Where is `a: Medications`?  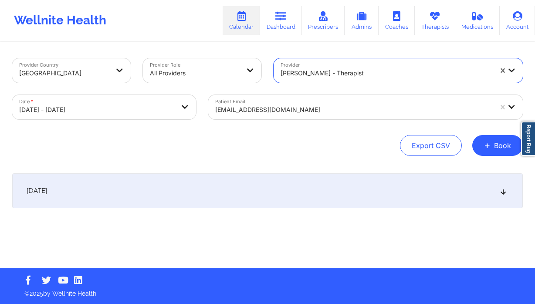
a: Medications is located at coordinates (477, 20).